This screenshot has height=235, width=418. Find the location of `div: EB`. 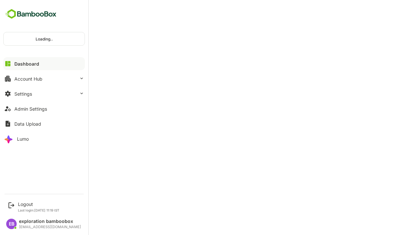

div: EB is located at coordinates (11, 224).